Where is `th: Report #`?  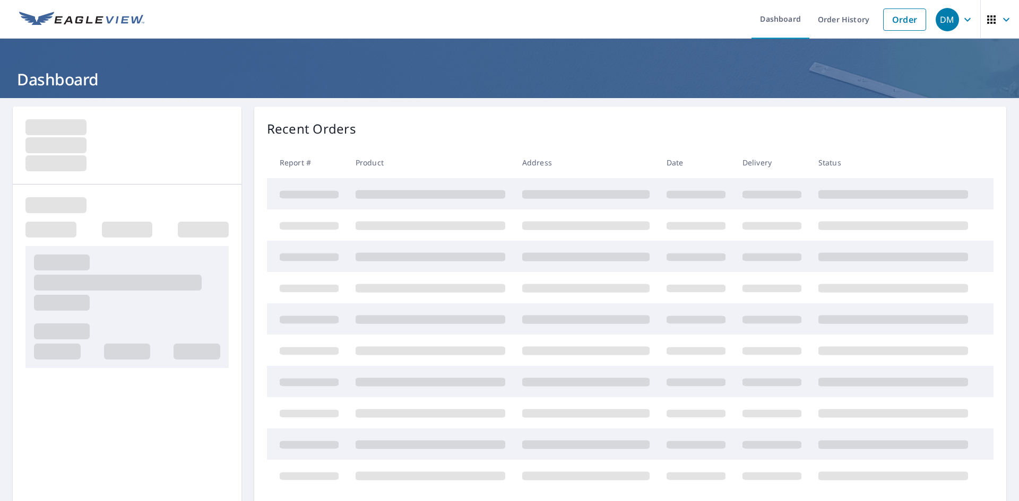
th: Report # is located at coordinates (307, 162).